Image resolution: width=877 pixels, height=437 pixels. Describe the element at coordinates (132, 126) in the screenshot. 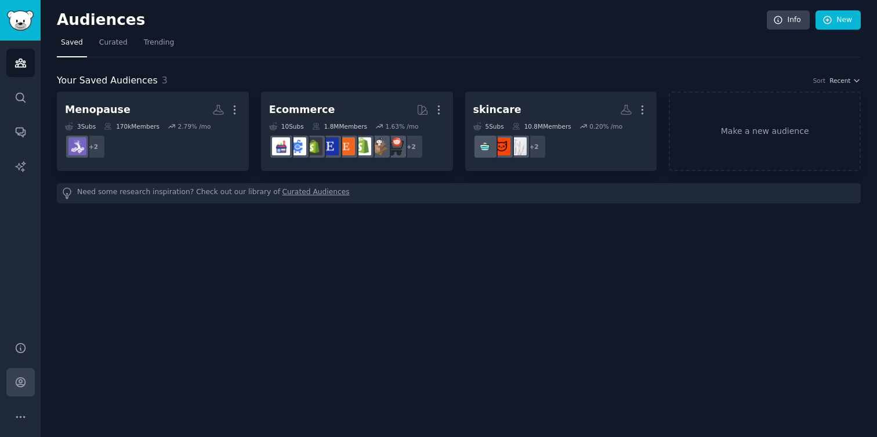

I see `div: 170k Members` at that location.